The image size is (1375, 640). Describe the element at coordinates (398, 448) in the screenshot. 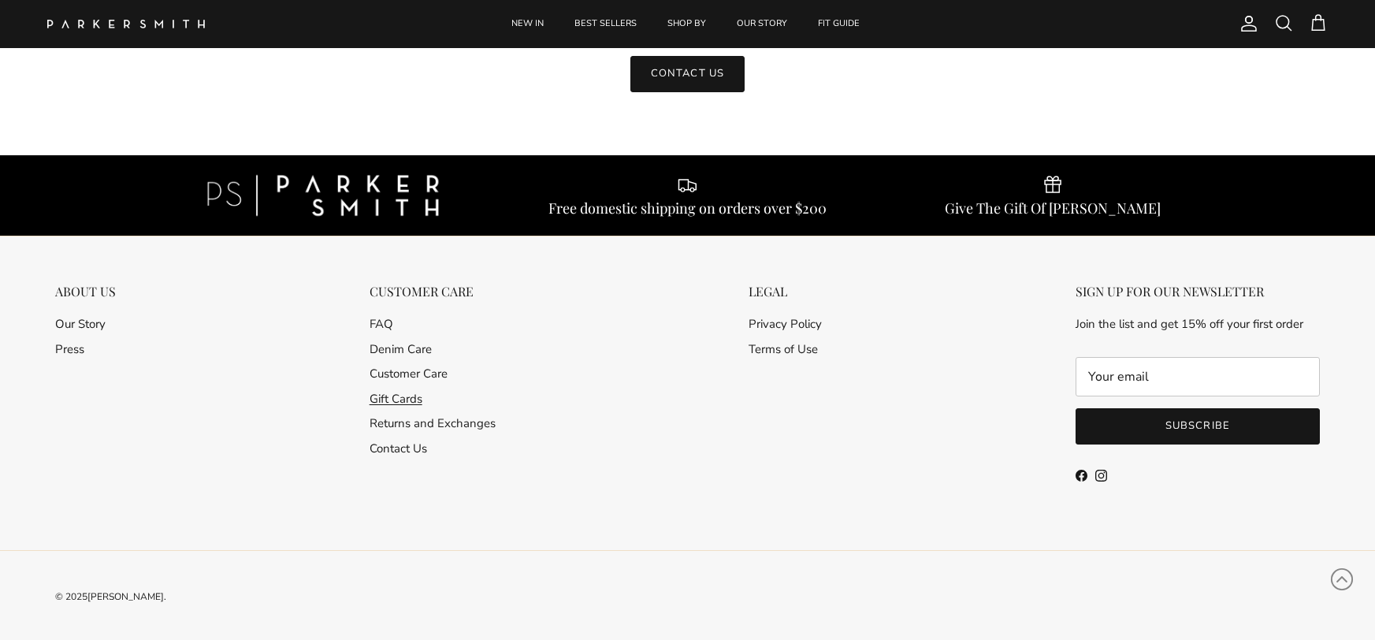

I see `a: Contact Us` at that location.